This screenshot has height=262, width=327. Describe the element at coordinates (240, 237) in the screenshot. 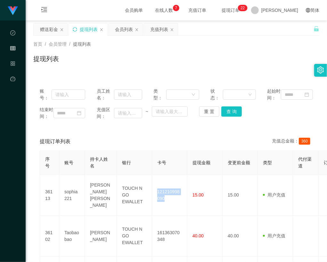

I see `td: 40.00` at that location.